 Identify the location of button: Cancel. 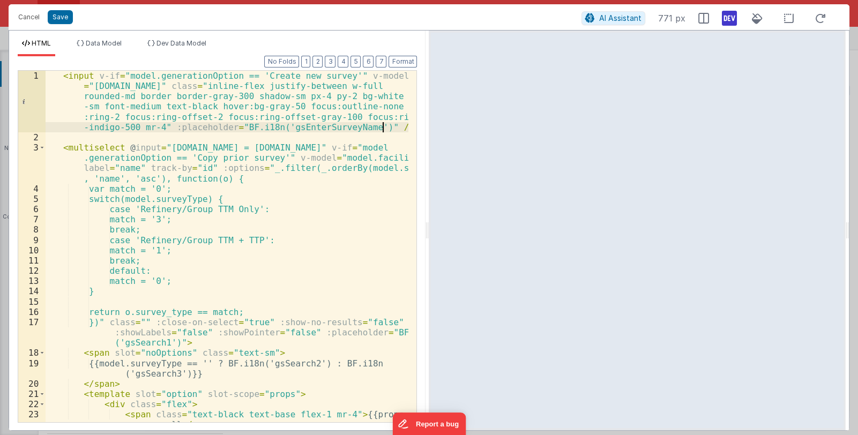
(29, 17).